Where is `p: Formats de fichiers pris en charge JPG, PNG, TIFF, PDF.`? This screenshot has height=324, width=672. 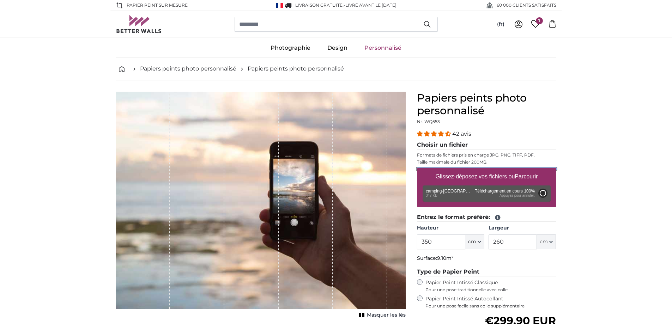 p: Formats de fichiers pris en charge JPG, PNG, TIFF, PDF. is located at coordinates (486, 155).